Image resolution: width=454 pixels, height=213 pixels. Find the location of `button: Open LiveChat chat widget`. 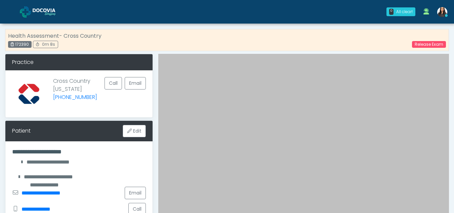

button: Open LiveChat chat widget is located at coordinates (15, 13).